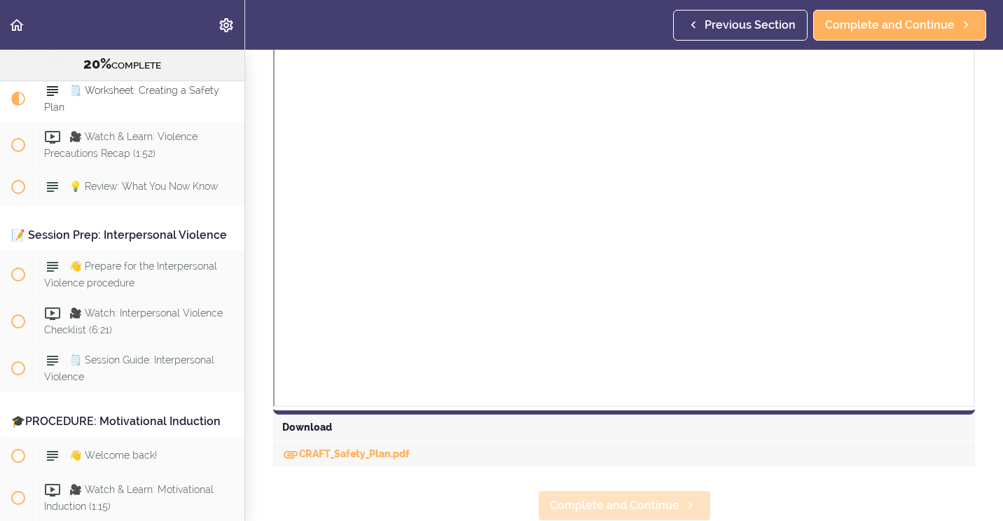  Describe the element at coordinates (133, 321) in the screenshot. I see `span: 🎥 Watch: Interpersonal Violence Checklist (6:21)` at that location.